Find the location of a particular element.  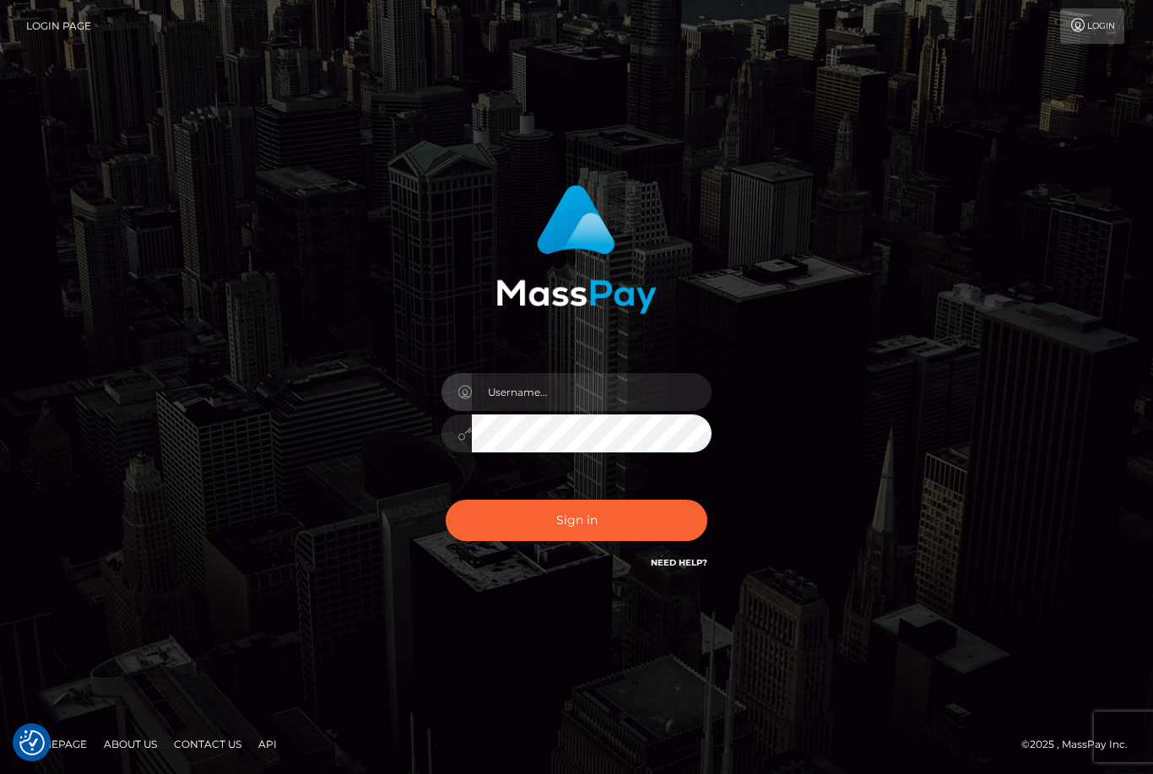

a: Need Help? is located at coordinates (678, 562).